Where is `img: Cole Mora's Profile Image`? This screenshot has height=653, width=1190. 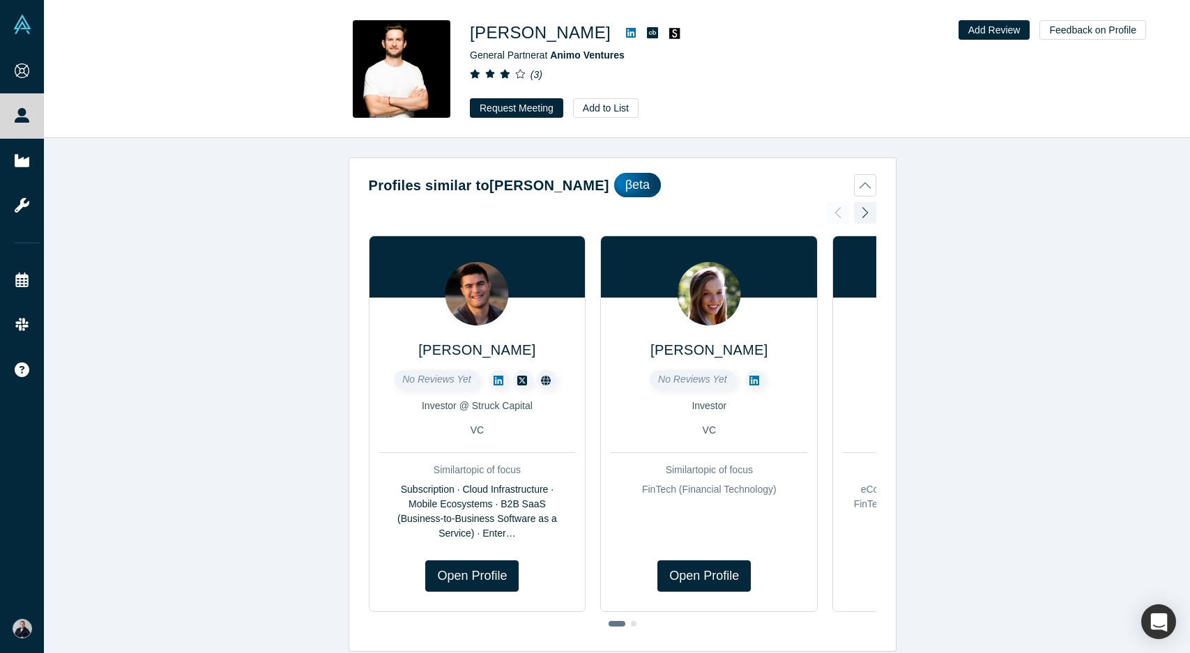
img: Cole Mora's Profile Image is located at coordinates (477, 293).